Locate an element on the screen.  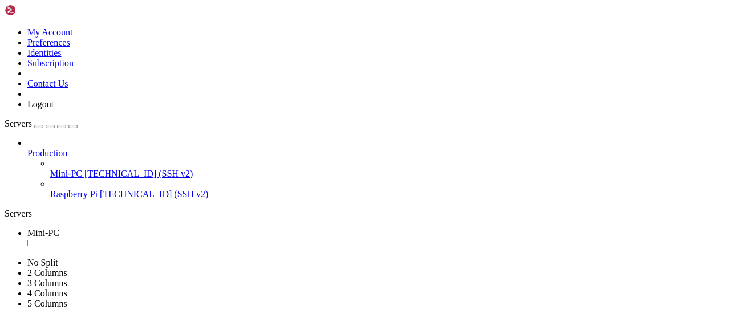
a: 2 Columns is located at coordinates (47, 272).